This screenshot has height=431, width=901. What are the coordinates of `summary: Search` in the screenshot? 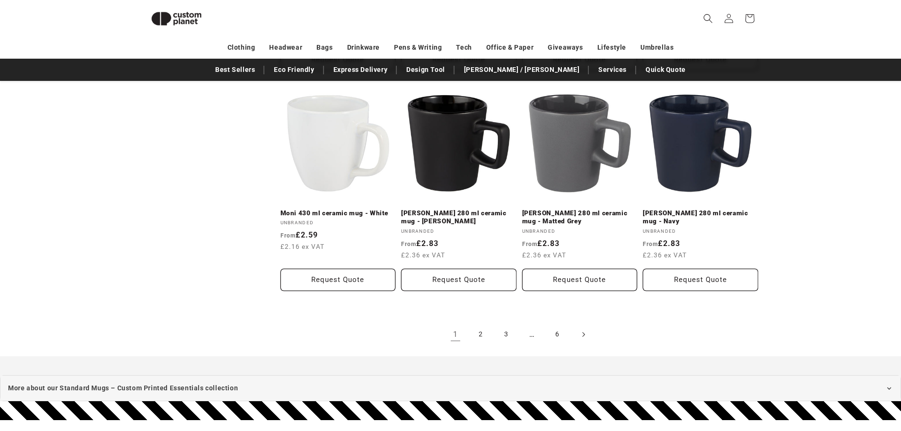 It's located at (708, 18).